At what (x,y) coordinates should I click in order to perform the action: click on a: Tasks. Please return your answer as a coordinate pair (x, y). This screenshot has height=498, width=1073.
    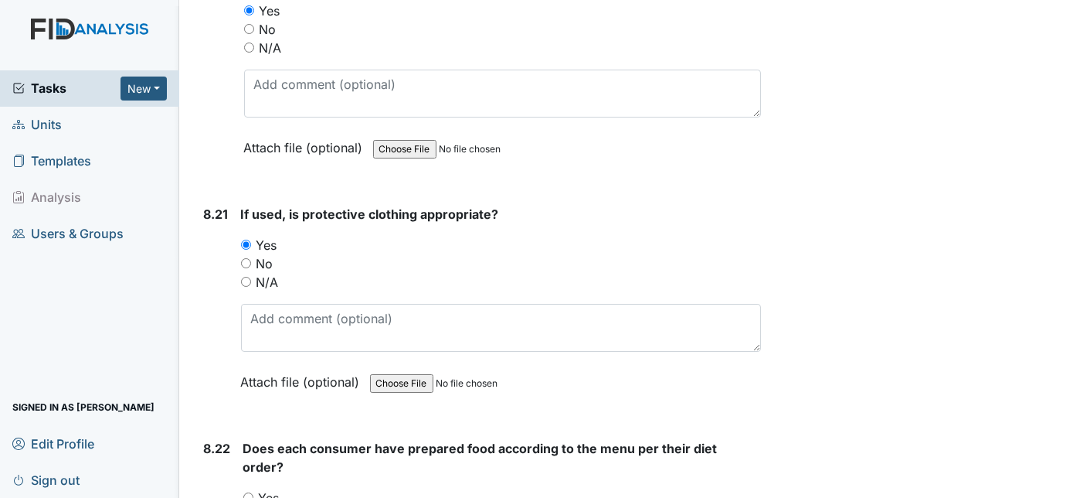
    Looking at the image, I should click on (66, 88).